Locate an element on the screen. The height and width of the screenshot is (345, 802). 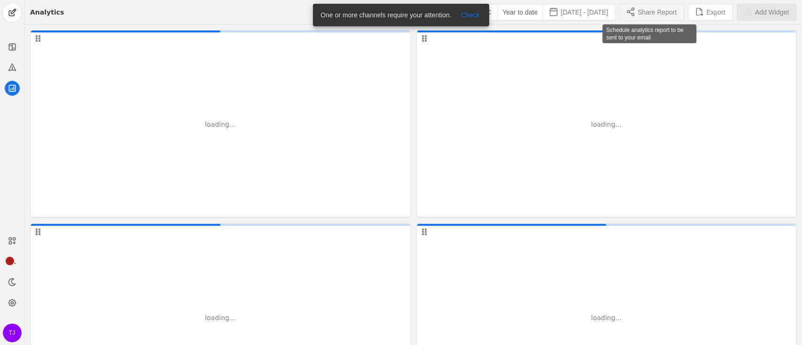
button: Export is located at coordinates (710, 12).